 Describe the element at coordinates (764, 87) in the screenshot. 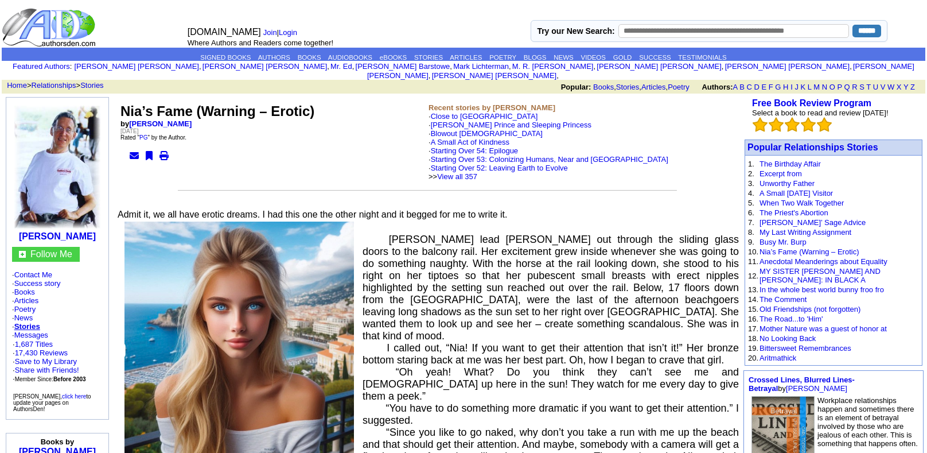

I see `a: E` at that location.